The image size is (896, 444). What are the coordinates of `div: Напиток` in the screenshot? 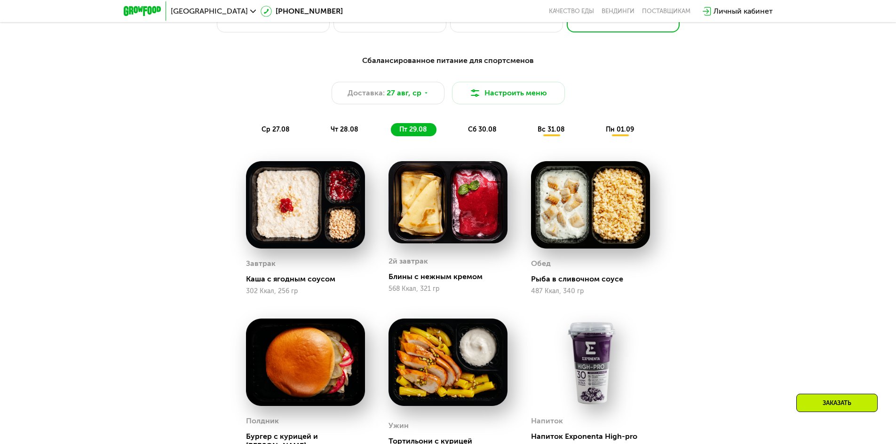 It's located at (547, 421).